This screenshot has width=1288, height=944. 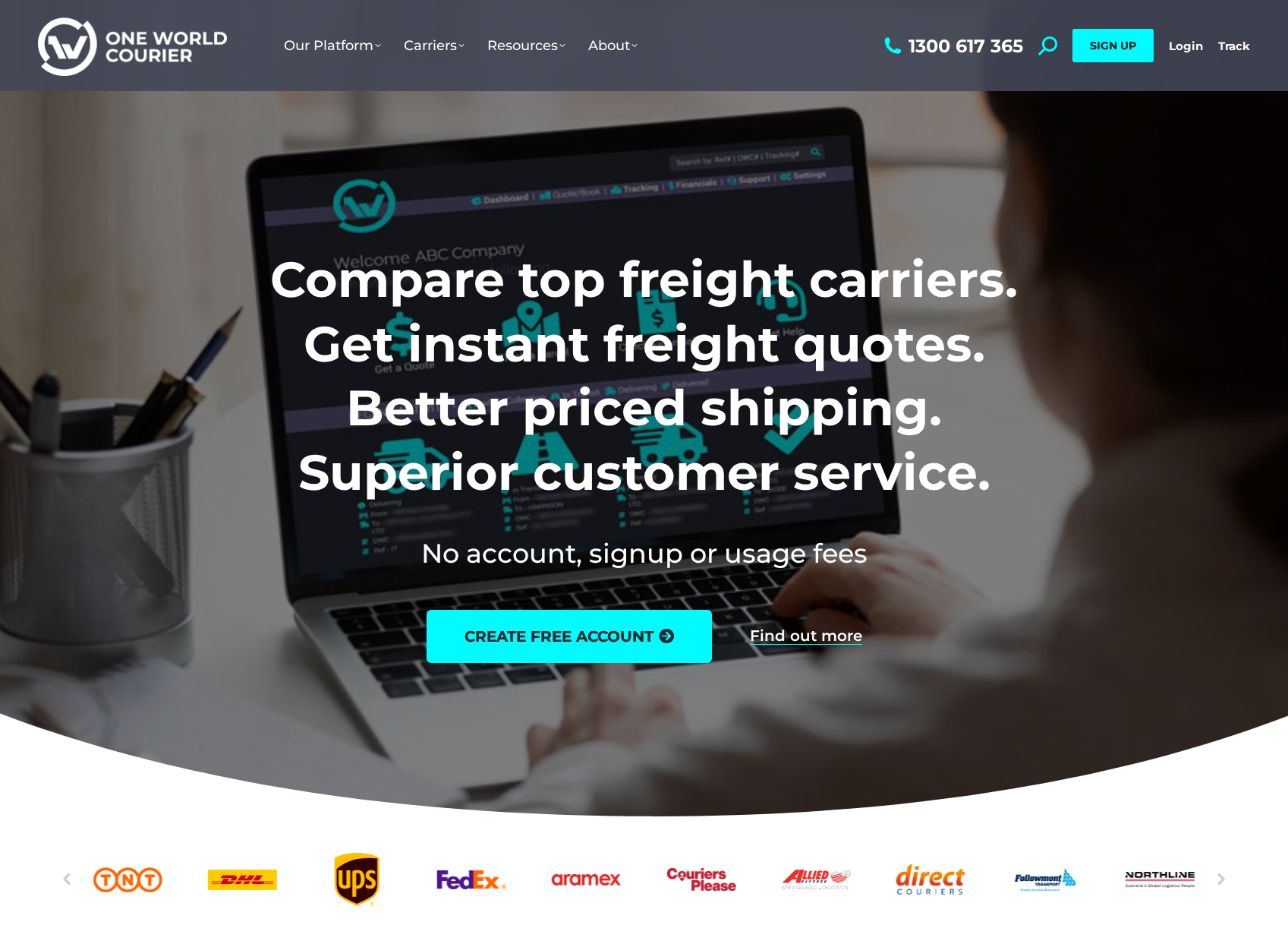 What do you see at coordinates (1160, 879) in the screenshot?
I see `div: Northline logo` at bounding box center [1160, 879].